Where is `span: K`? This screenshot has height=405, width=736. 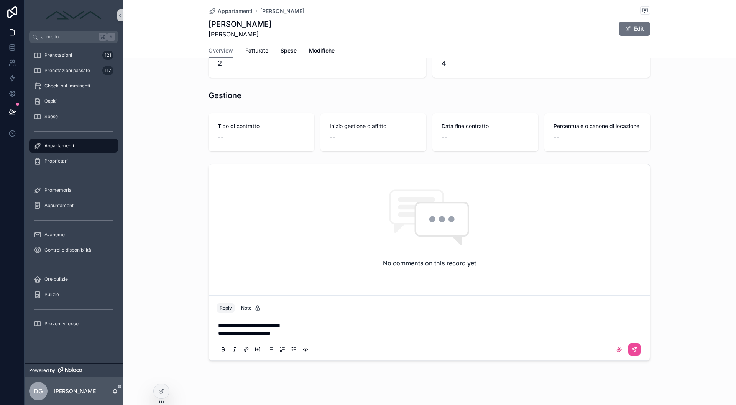 span: K is located at coordinates (111, 37).